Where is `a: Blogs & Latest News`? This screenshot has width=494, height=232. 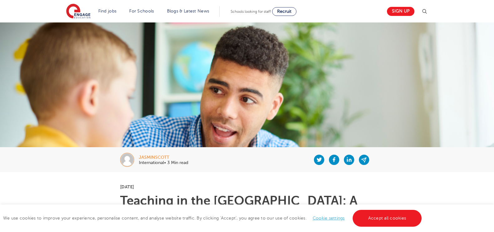 a: Blogs & Latest News is located at coordinates (188, 11).